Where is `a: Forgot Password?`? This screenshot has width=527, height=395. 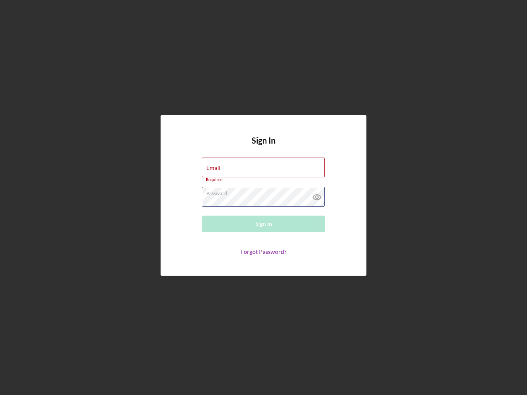
a: Forgot Password? is located at coordinates (263, 252).